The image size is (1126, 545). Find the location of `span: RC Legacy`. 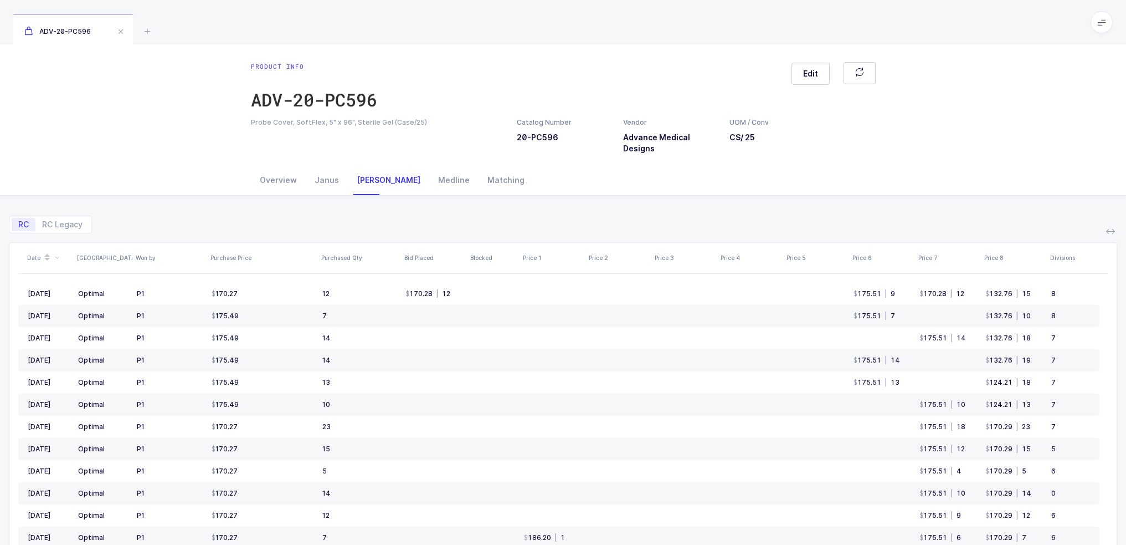

span: RC Legacy is located at coordinates (62, 224).